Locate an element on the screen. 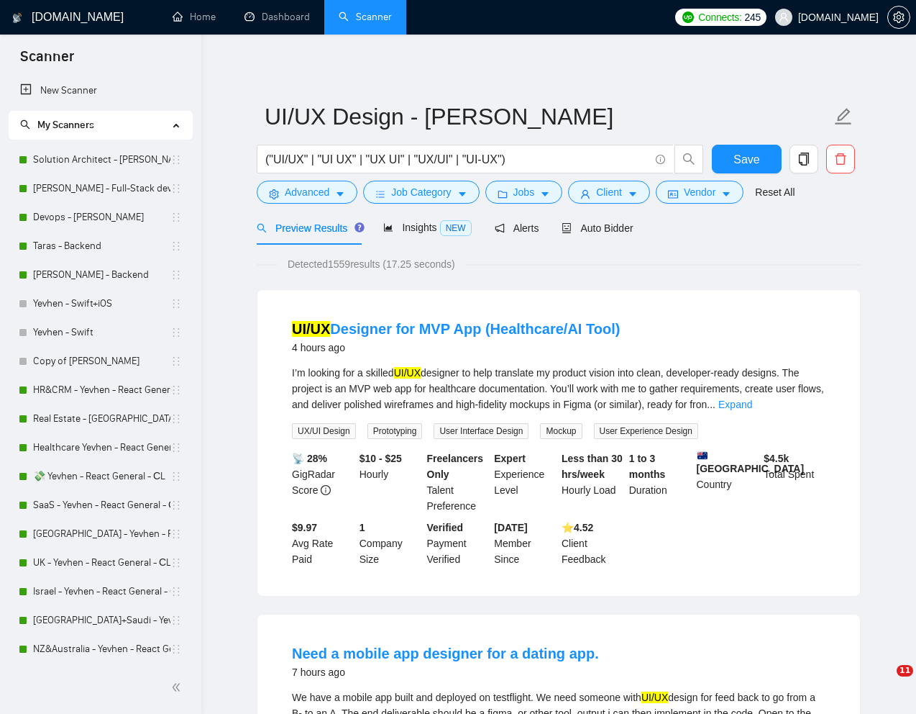  div: Duration is located at coordinates (660, 482).